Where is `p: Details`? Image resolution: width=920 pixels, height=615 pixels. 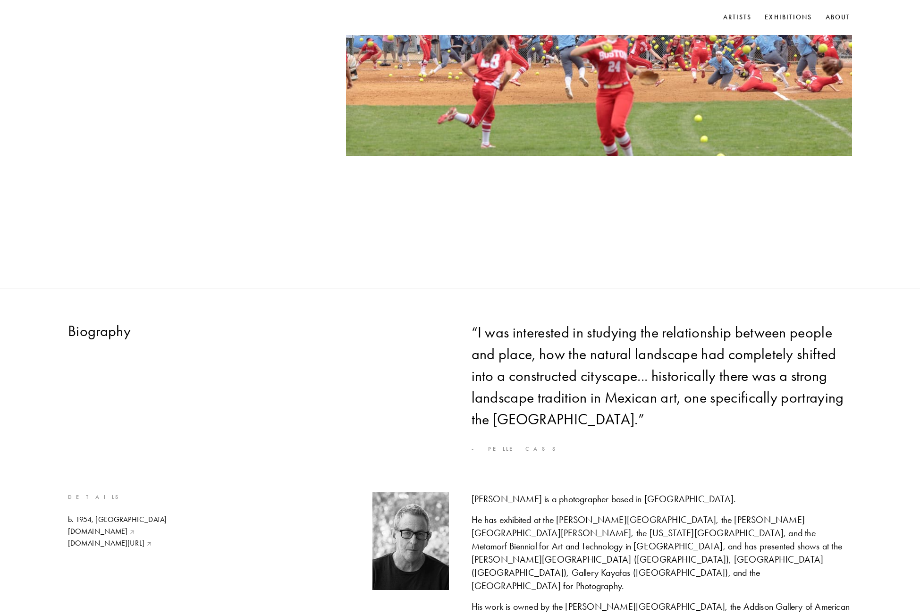
p: Details is located at coordinates (117, 497).